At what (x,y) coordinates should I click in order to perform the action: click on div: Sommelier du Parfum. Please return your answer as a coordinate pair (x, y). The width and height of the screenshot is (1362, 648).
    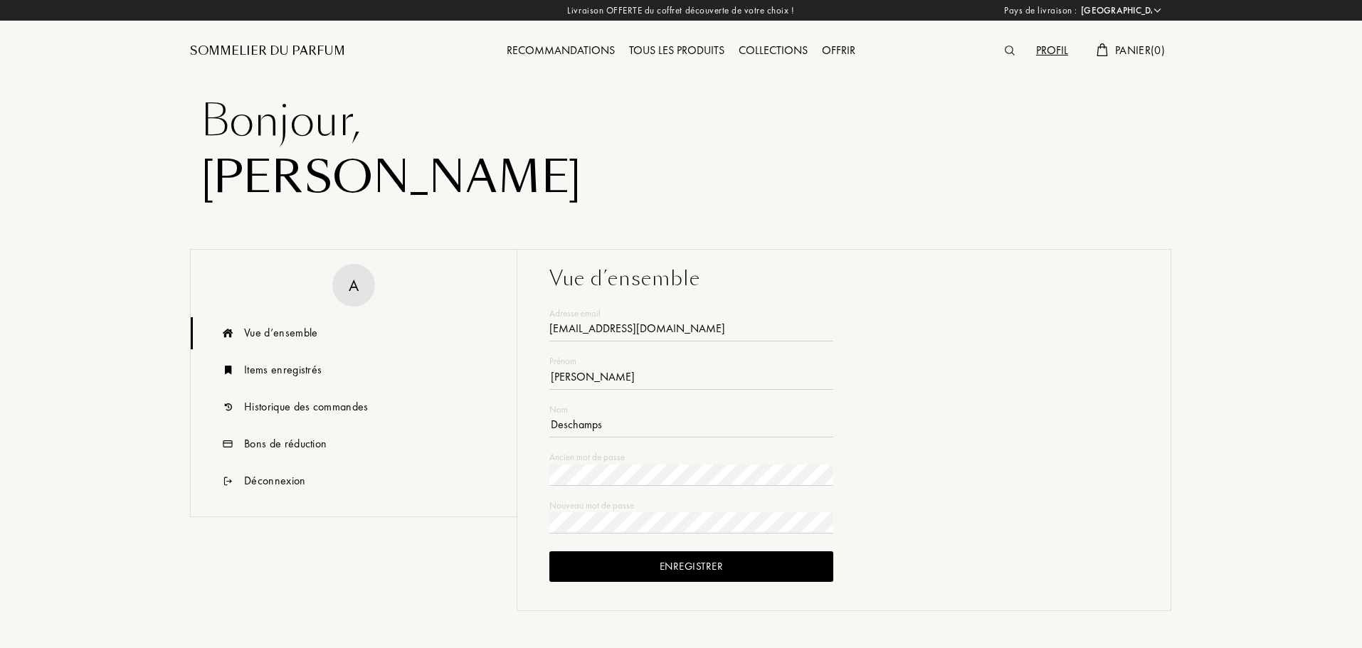
    Looking at the image, I should click on (267, 51).